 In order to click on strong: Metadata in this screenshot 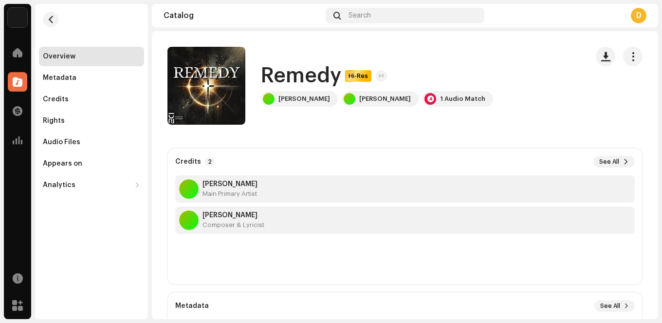, I will do `click(192, 306)`.